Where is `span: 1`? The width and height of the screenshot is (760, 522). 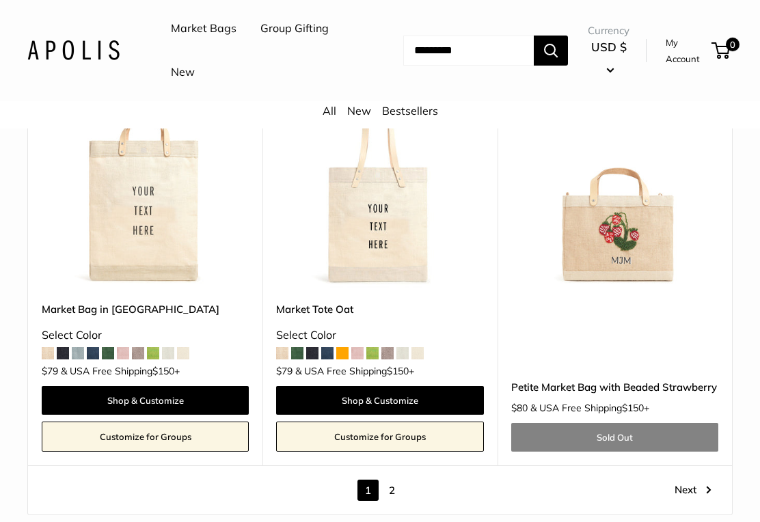
span: 1 is located at coordinates (368, 490).